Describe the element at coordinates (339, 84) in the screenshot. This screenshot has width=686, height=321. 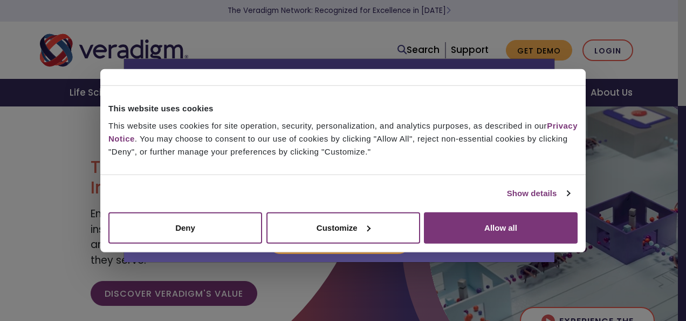
I see `h2: Allscripts is now Veradigm` at that location.